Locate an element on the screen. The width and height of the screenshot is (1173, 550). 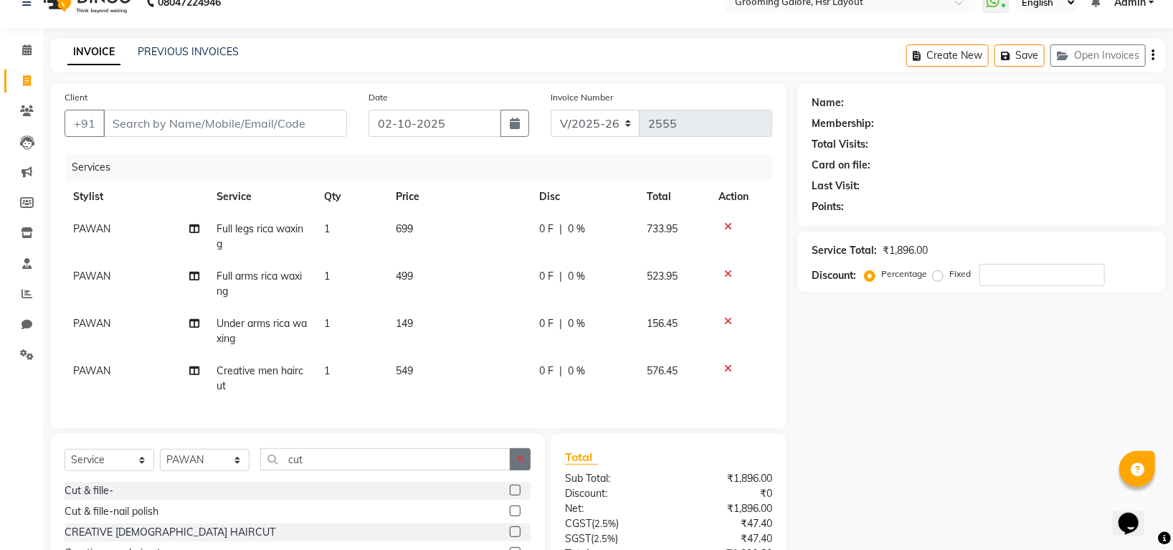
div: Last Visit: is located at coordinates (835, 186).